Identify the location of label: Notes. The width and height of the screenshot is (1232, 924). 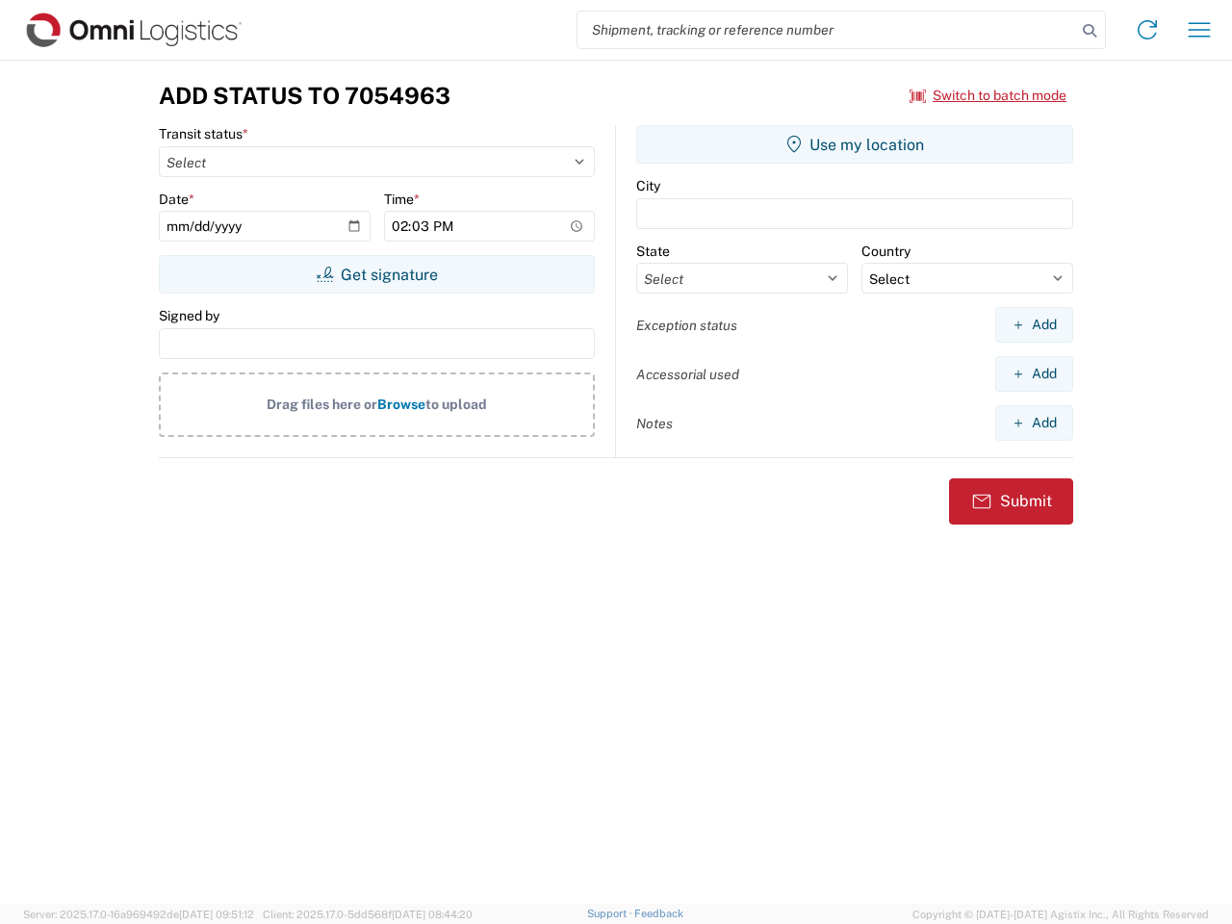
(655, 424).